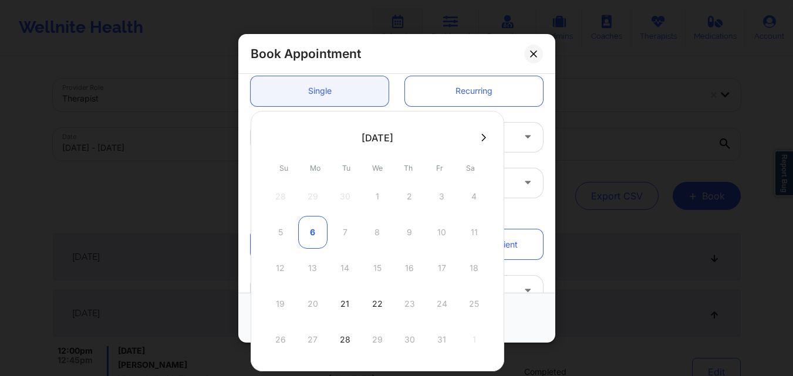 This screenshot has width=793, height=376. Describe the element at coordinates (306, 53) in the screenshot. I see `h2: Book Appointment` at that location.